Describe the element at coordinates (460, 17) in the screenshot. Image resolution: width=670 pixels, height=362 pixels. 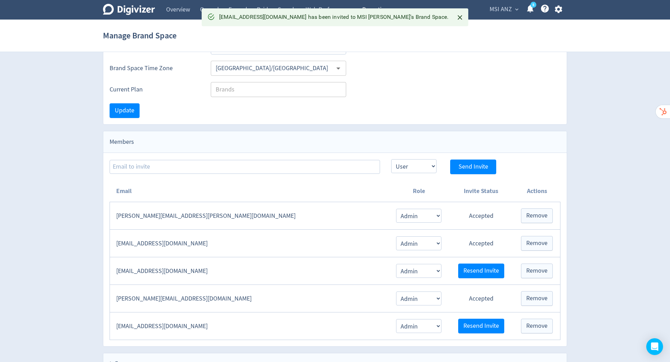
I see `button: Close` at that location.